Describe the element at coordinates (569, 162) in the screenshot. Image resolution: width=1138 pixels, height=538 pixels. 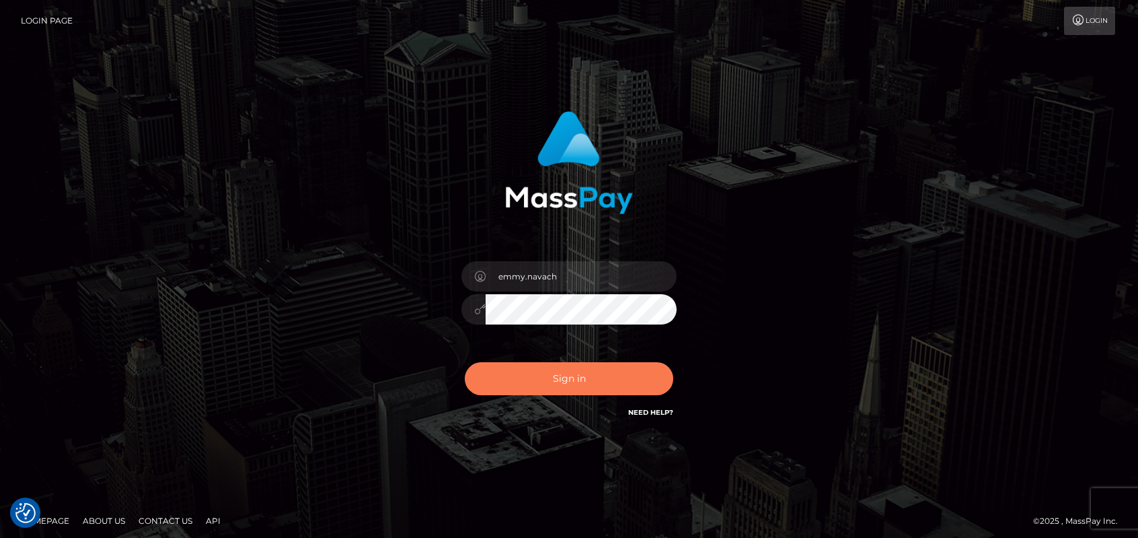
I see `img: MassPay Login` at that location.